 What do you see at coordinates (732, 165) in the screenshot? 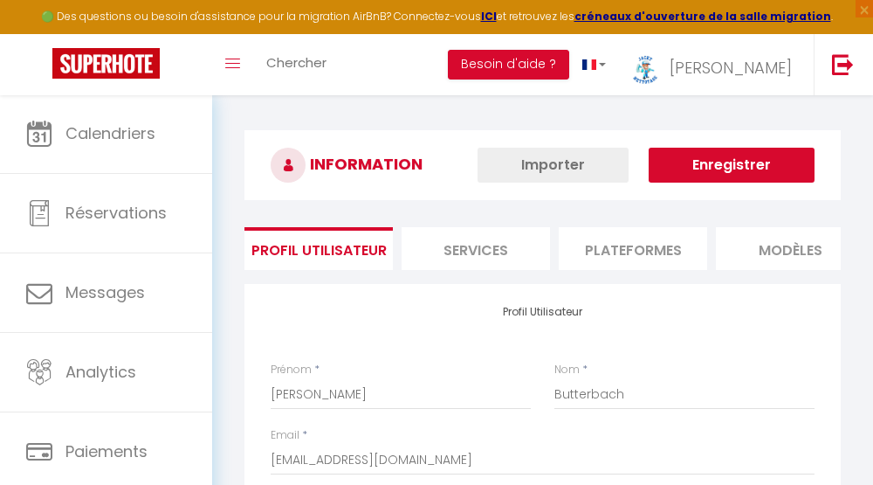
I see `button: Enregistrer` at bounding box center [732, 165].